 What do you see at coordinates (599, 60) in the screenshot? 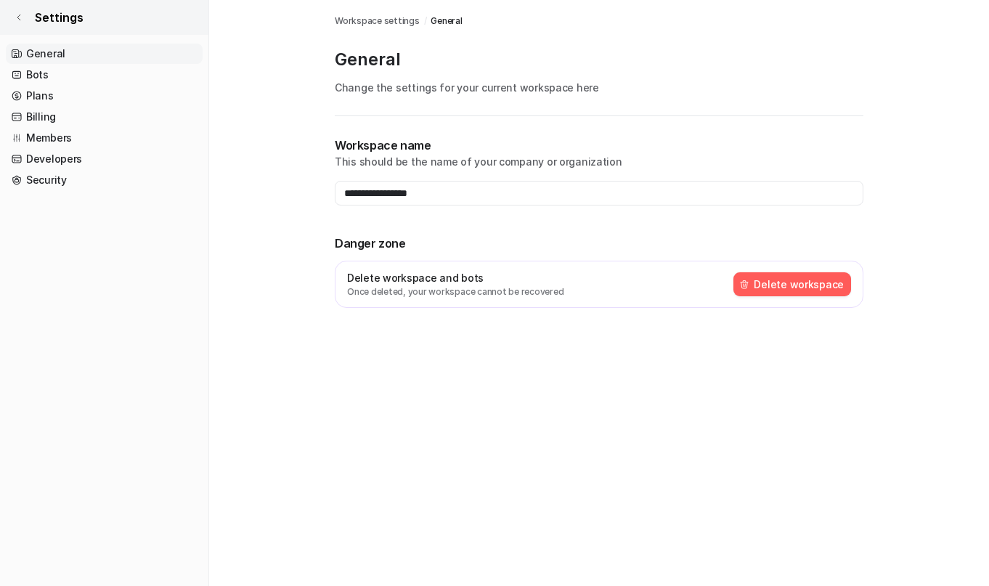
I see `p: General` at bounding box center [599, 60].